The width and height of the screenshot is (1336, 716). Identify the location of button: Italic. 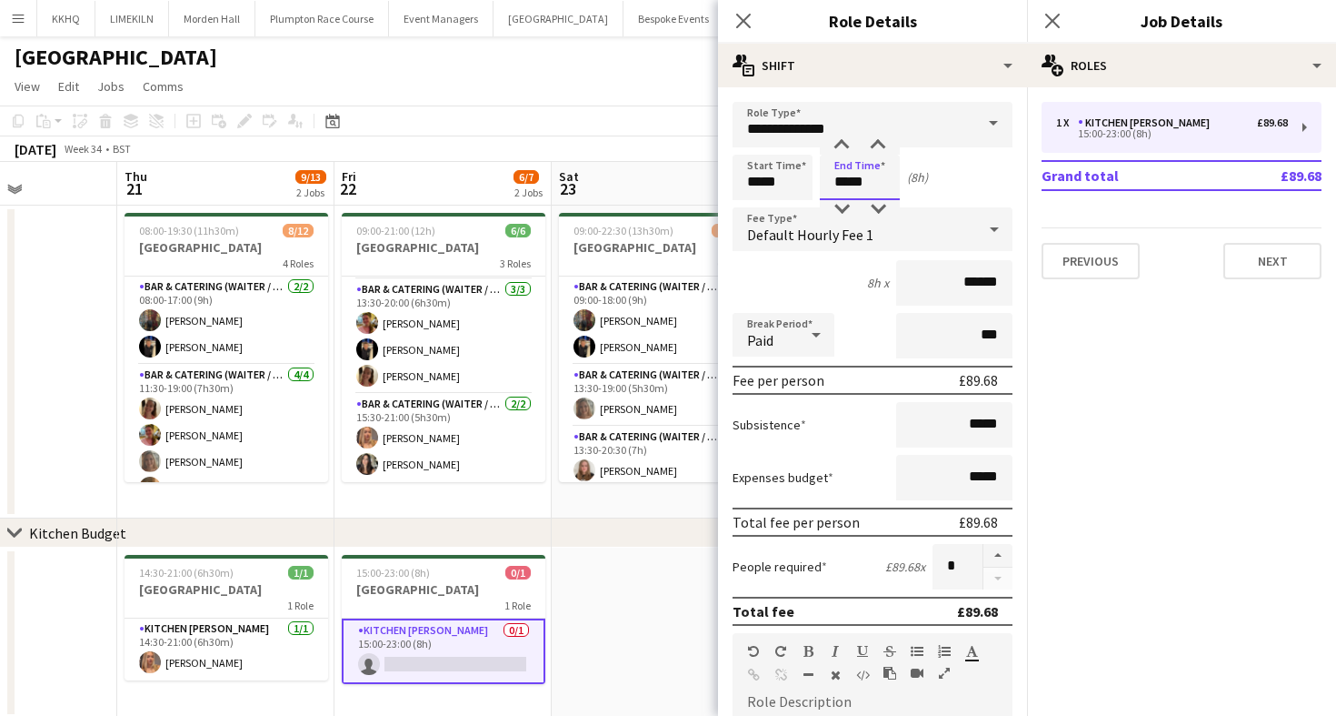
(836, 651).